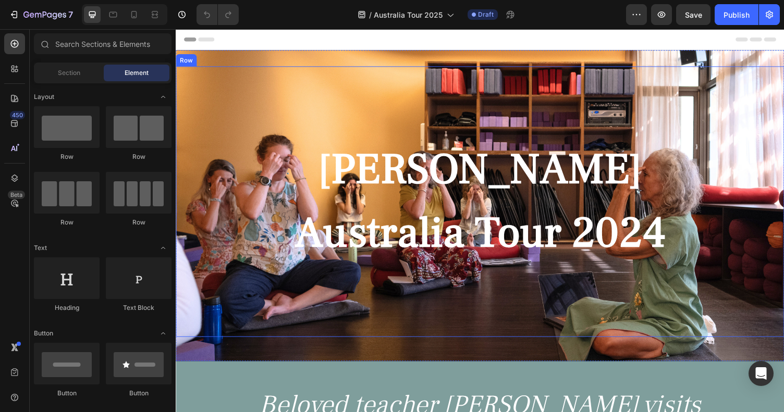 This screenshot has height=412, width=784. What do you see at coordinates (43, 333) in the screenshot?
I see `span: Button` at bounding box center [43, 333].